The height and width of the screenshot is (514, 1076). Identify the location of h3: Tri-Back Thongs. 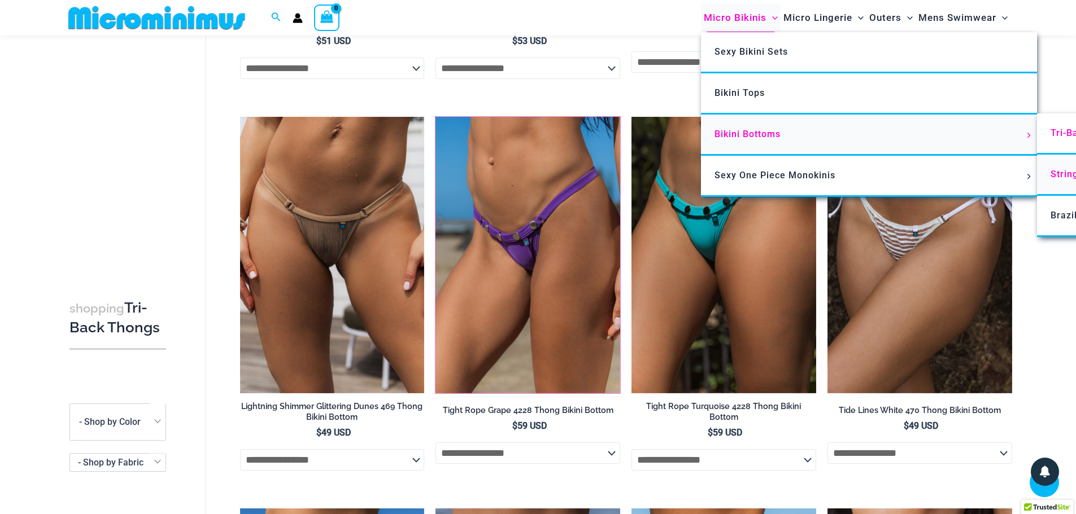
(117, 318).